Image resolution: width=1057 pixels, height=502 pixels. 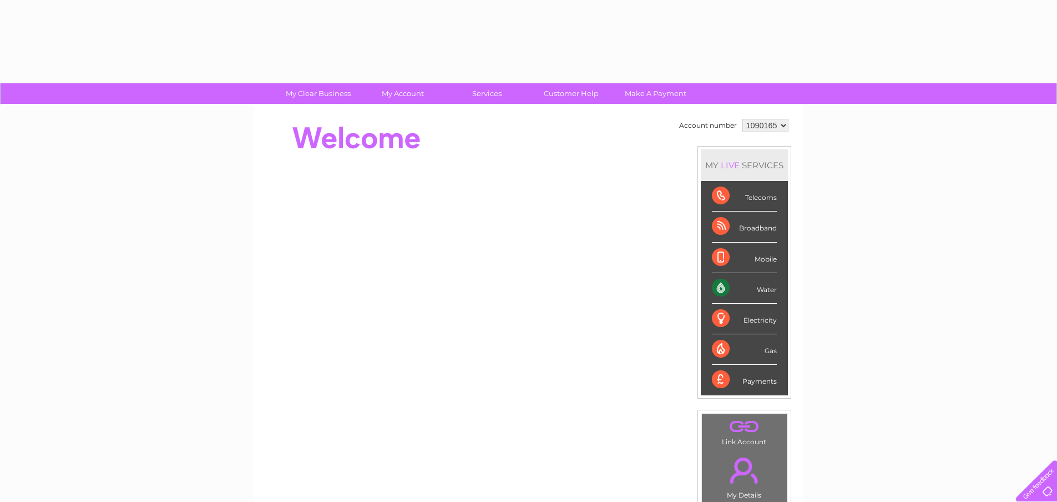 What do you see at coordinates (744, 318) in the screenshot?
I see `div: Electricity` at bounding box center [744, 318].